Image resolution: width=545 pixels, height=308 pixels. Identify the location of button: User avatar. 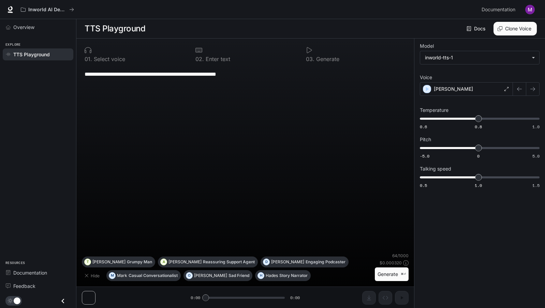
(530, 10).